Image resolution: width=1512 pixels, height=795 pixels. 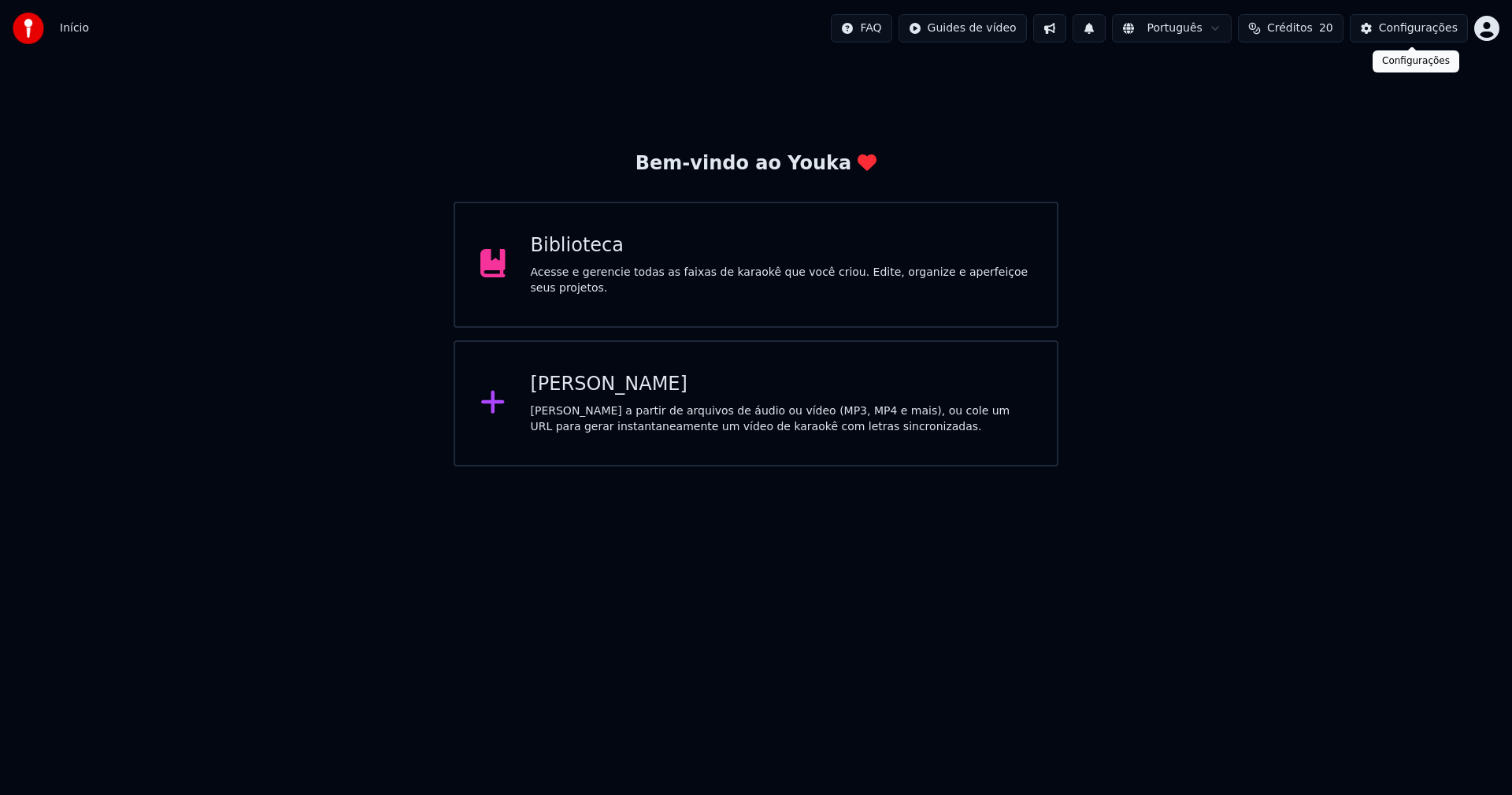 What do you see at coordinates (74, 28) in the screenshot?
I see `span: Início` at bounding box center [74, 28].